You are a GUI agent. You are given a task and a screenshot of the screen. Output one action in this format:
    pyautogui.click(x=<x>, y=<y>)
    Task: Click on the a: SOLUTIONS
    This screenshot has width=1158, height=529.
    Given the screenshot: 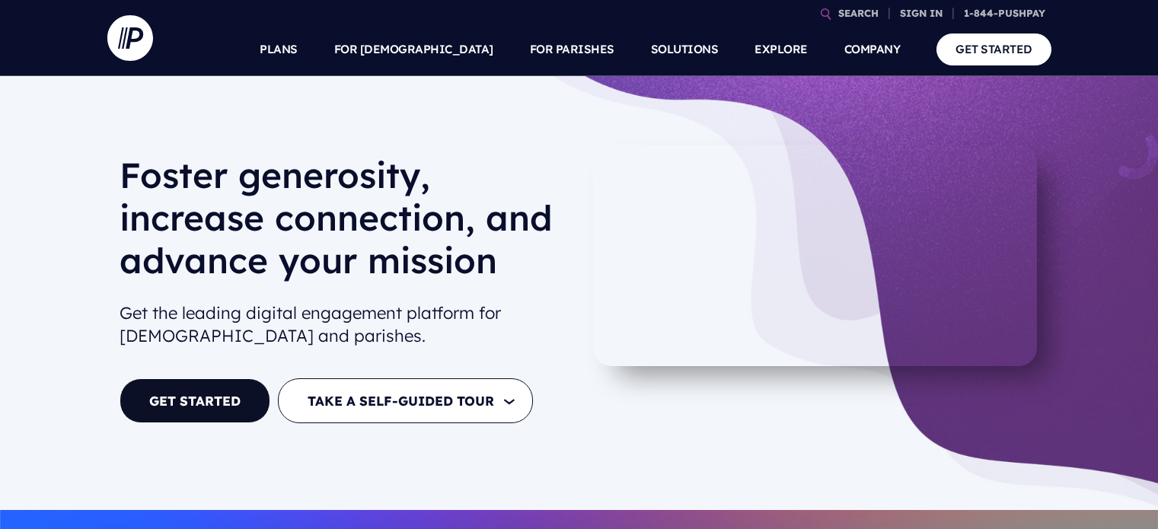 What is the action you would take?
    pyautogui.click(x=685, y=50)
    